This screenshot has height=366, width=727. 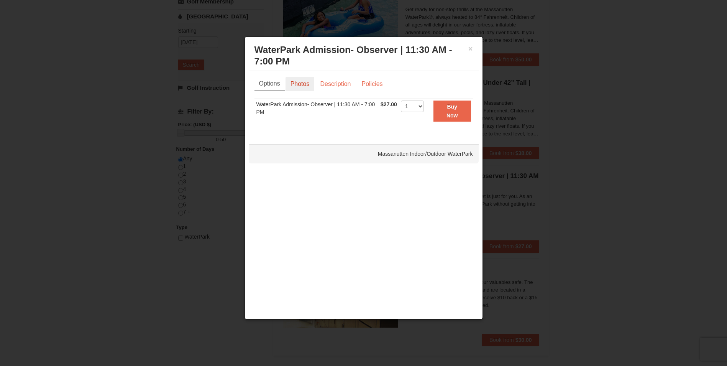 I want to click on div: Massanutten Indoor/Outdoor WaterPark, so click(x=364, y=154).